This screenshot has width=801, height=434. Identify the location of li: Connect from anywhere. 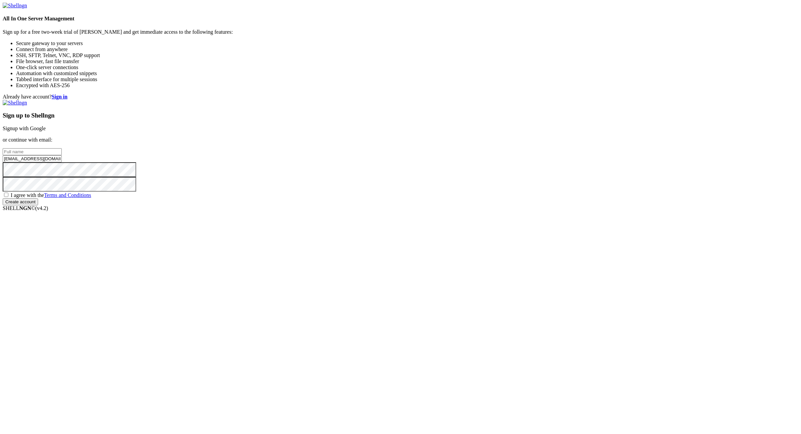
(407, 49).